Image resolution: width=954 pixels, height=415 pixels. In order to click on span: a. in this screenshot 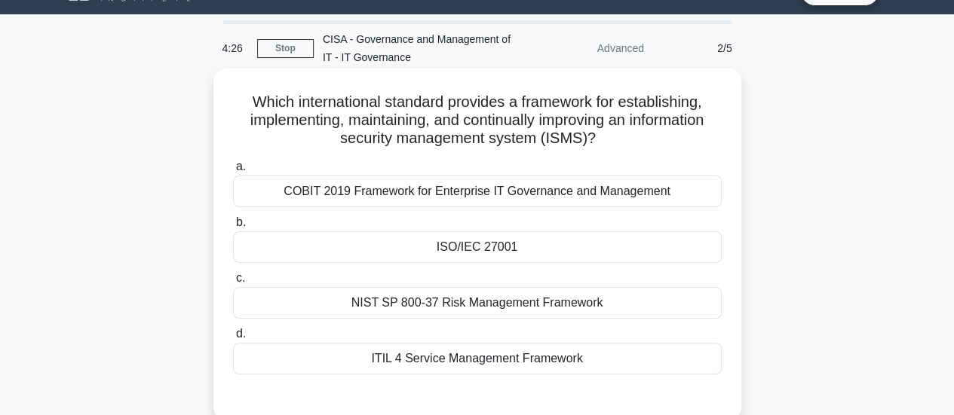, I will do `click(240, 166)`.